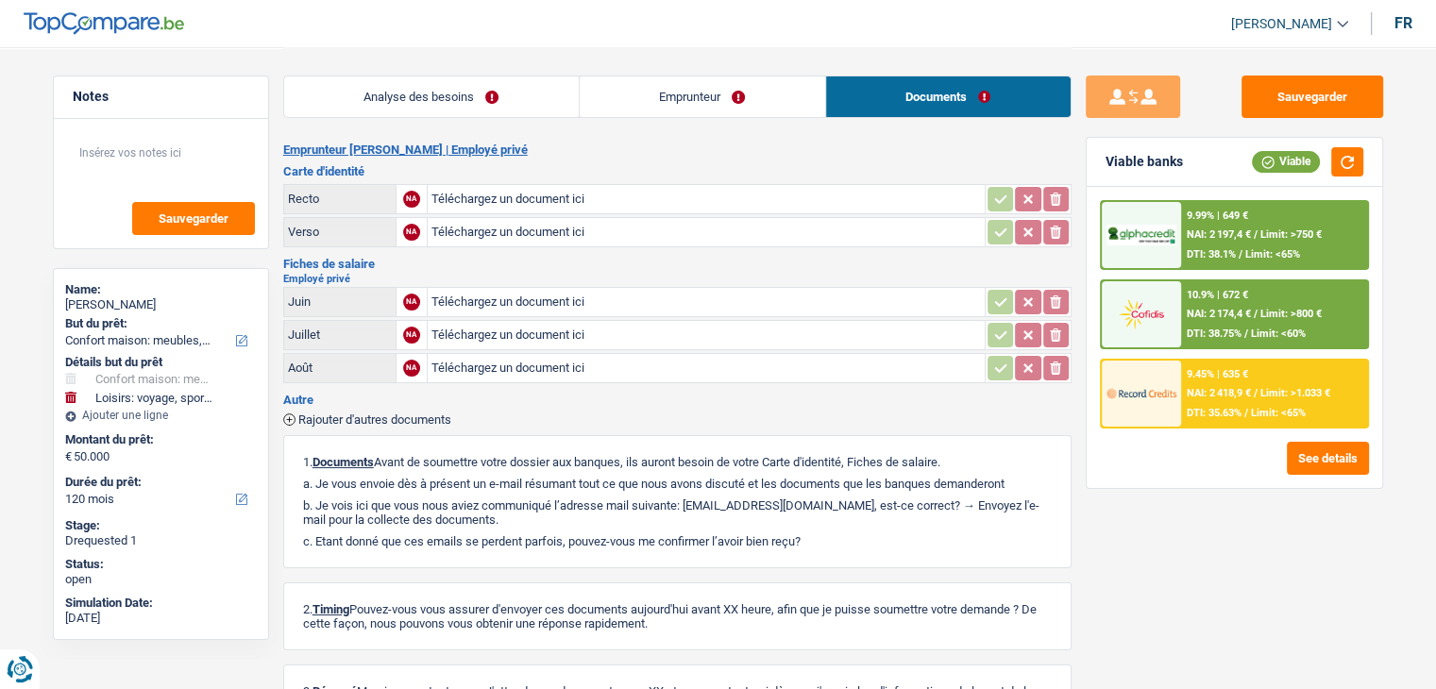  Describe the element at coordinates (1211, 254) in the screenshot. I see `span: DTI: 38.1%` at that location.